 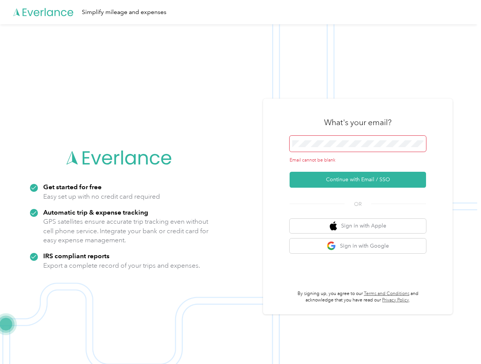 What do you see at coordinates (358, 122) in the screenshot?
I see `h3: What's your email?` at bounding box center [358, 122].